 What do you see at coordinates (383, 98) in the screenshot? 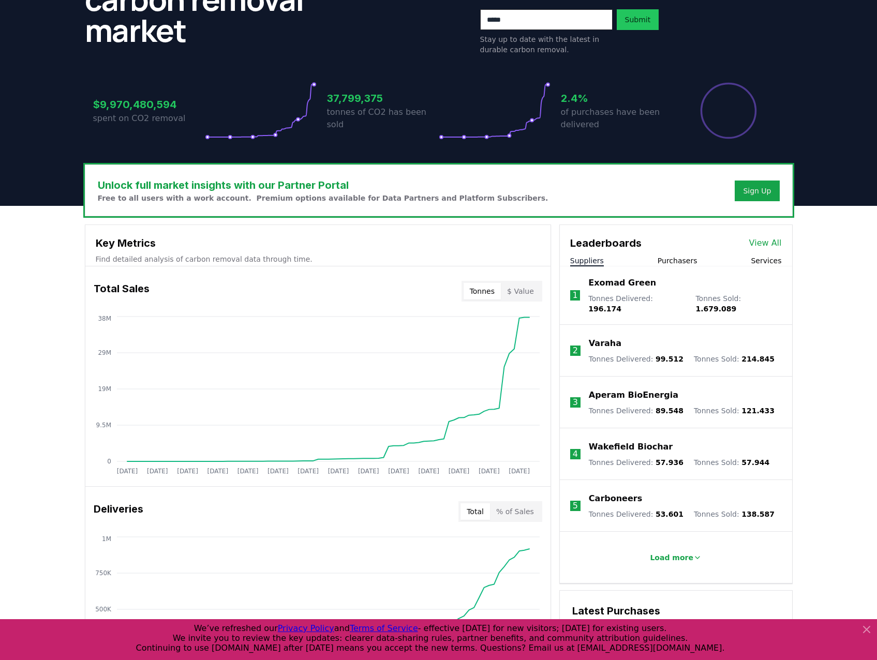
I see `h3: 37,799,375` at bounding box center [383, 98].